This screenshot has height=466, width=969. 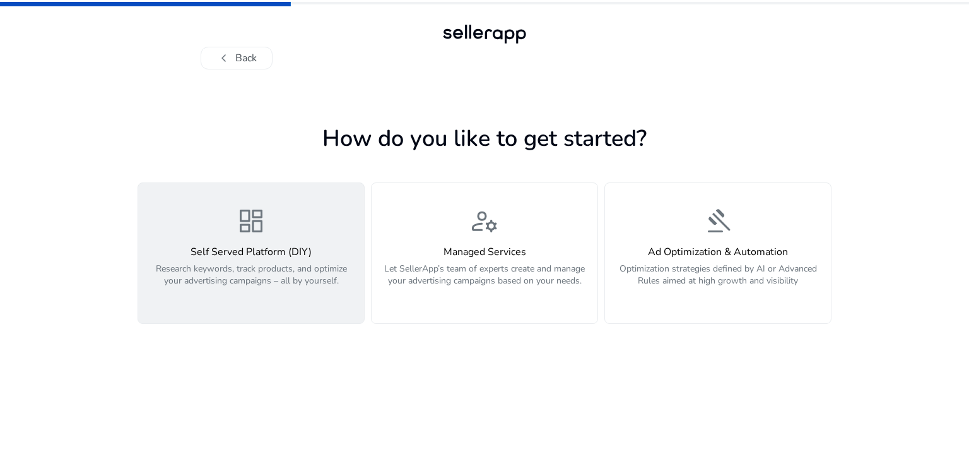 What do you see at coordinates (224, 58) in the screenshot?
I see `span: chevron_left` at bounding box center [224, 58].